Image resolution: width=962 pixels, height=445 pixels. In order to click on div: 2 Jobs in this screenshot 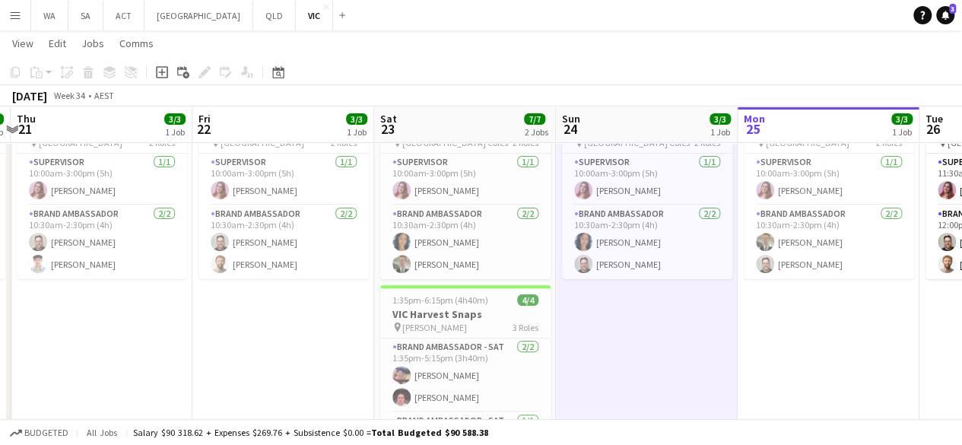, I will do `click(536, 132)`.